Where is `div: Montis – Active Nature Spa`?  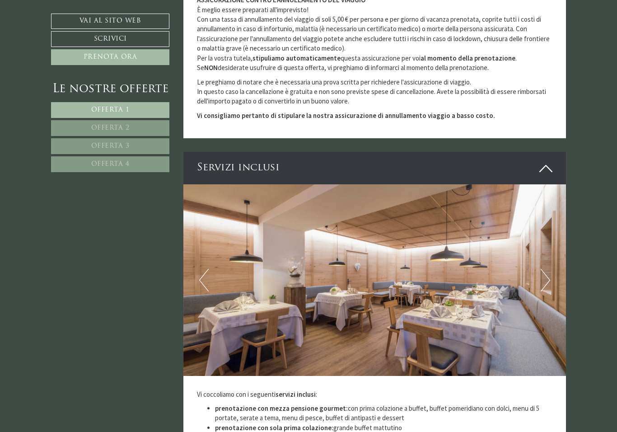 div: Montis – Active Nature Spa is located at coordinates (66, 29).